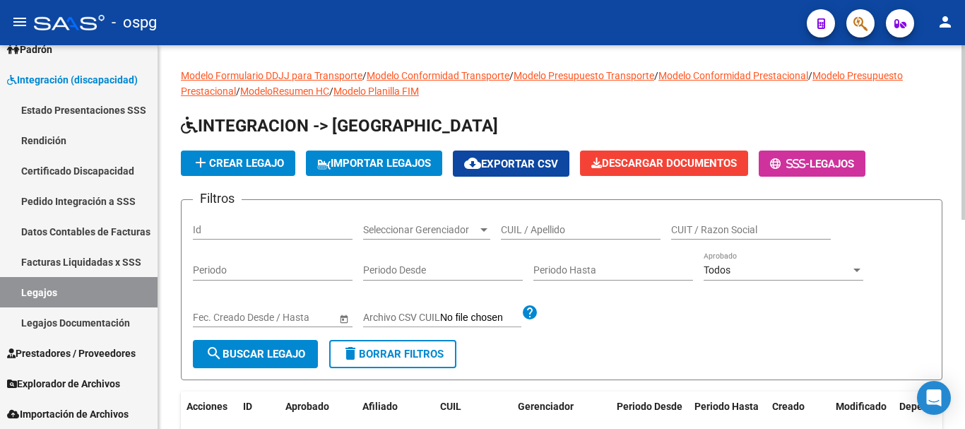 This screenshot has height=429, width=965. Describe the element at coordinates (401, 317) in the screenshot. I see `span: Archivo CSV CUIL` at that location.